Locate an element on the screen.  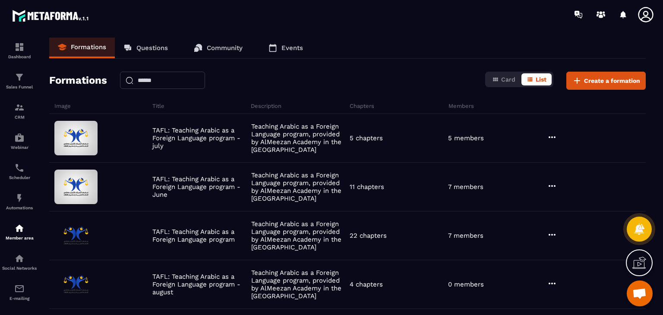
p: Events is located at coordinates (292, 48).